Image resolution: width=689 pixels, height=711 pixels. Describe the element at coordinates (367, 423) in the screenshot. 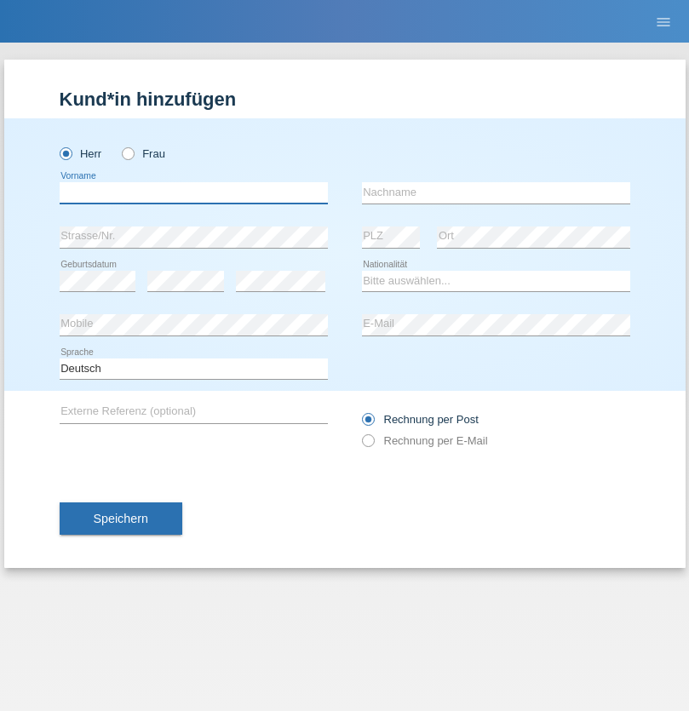

I see `input: Rechnung per Post` at that location.